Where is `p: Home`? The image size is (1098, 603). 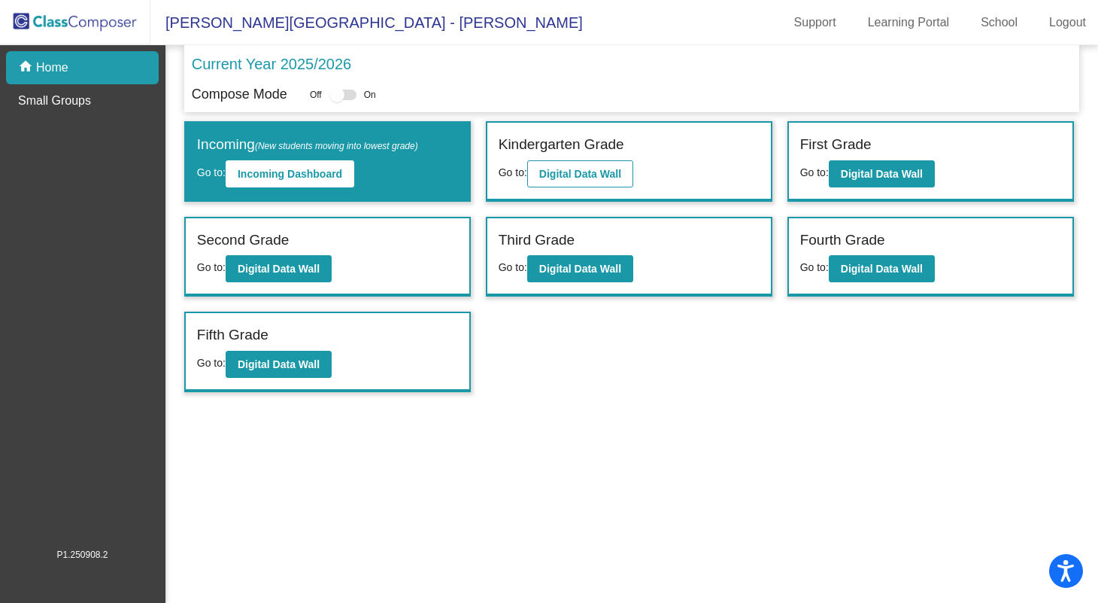
p: Home is located at coordinates (52, 68).